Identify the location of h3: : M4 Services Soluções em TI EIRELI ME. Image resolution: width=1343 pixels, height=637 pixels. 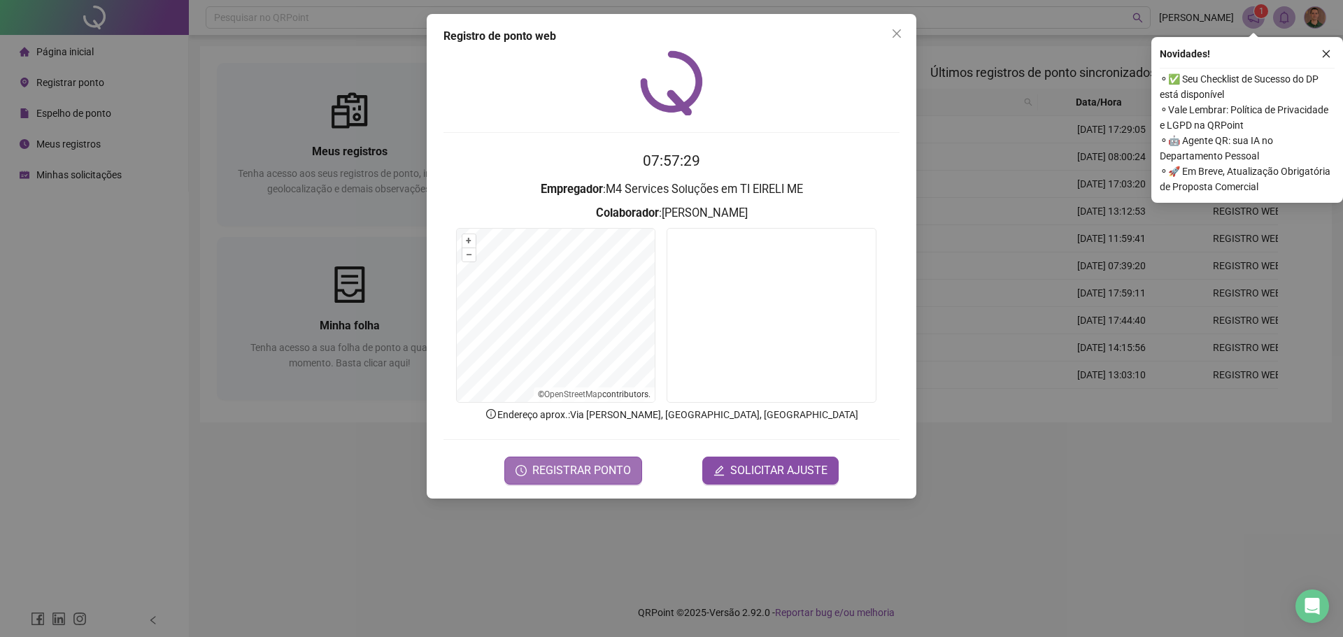
(672, 190).